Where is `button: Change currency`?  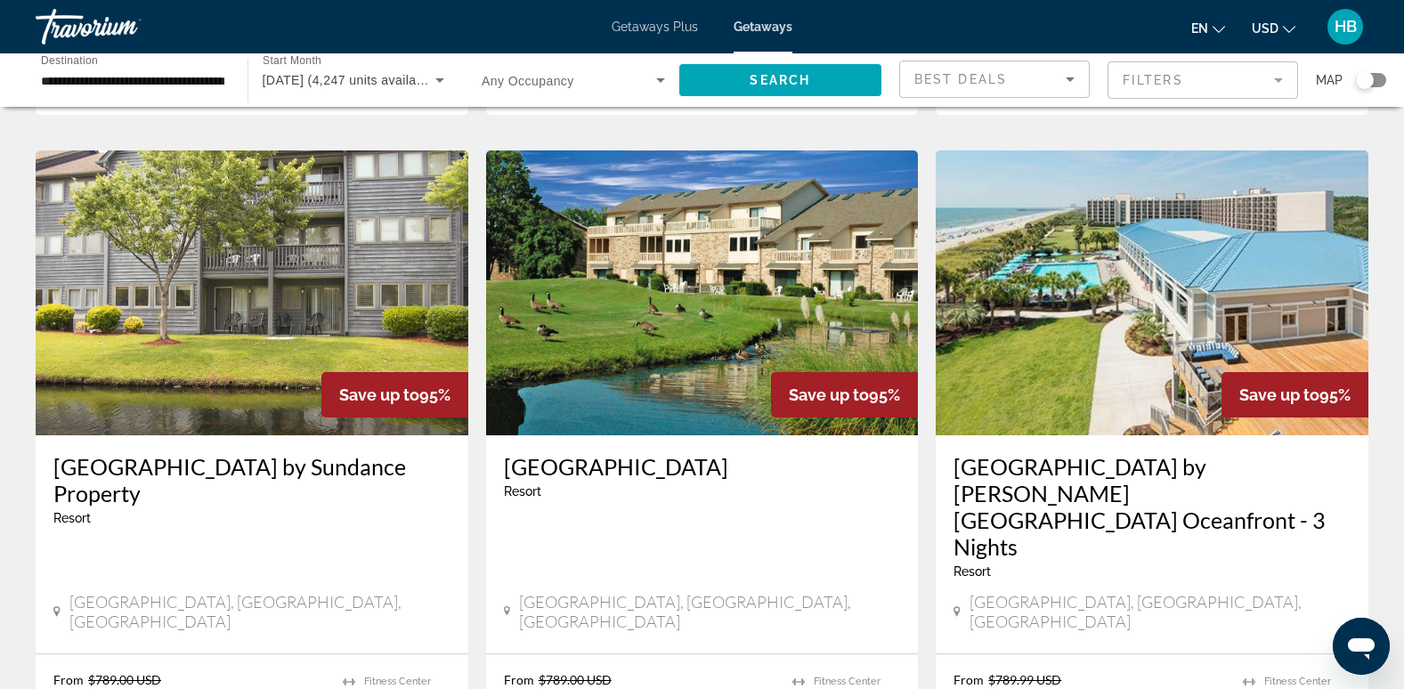
button: Change currency is located at coordinates (1273, 28).